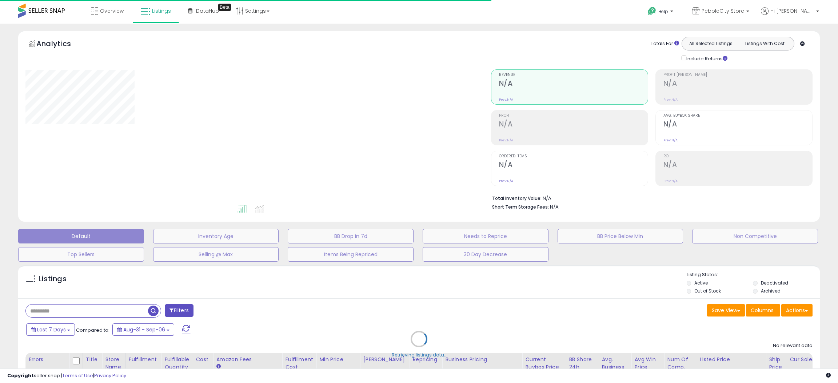 The width and height of the screenshot is (838, 383). I want to click on span: Avg. Buybox Share, so click(738, 116).